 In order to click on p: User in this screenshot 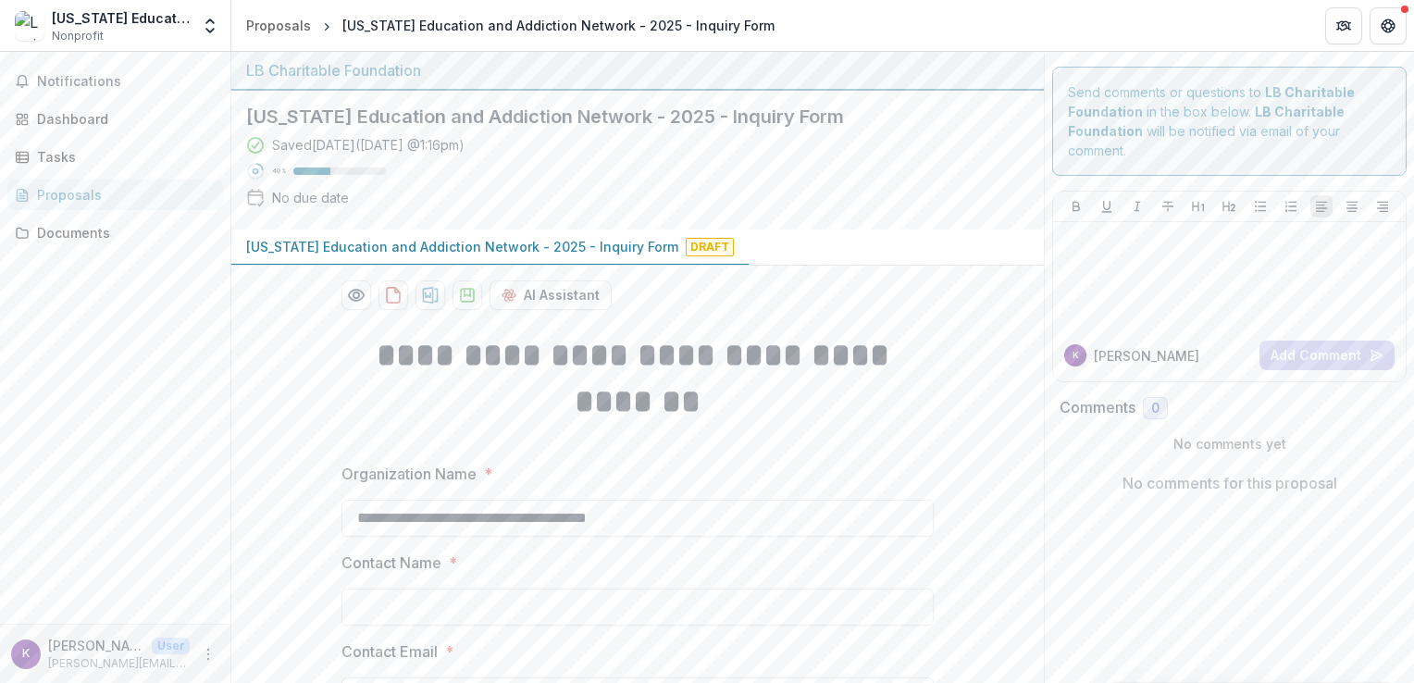, I will do `click(170, 646)`.